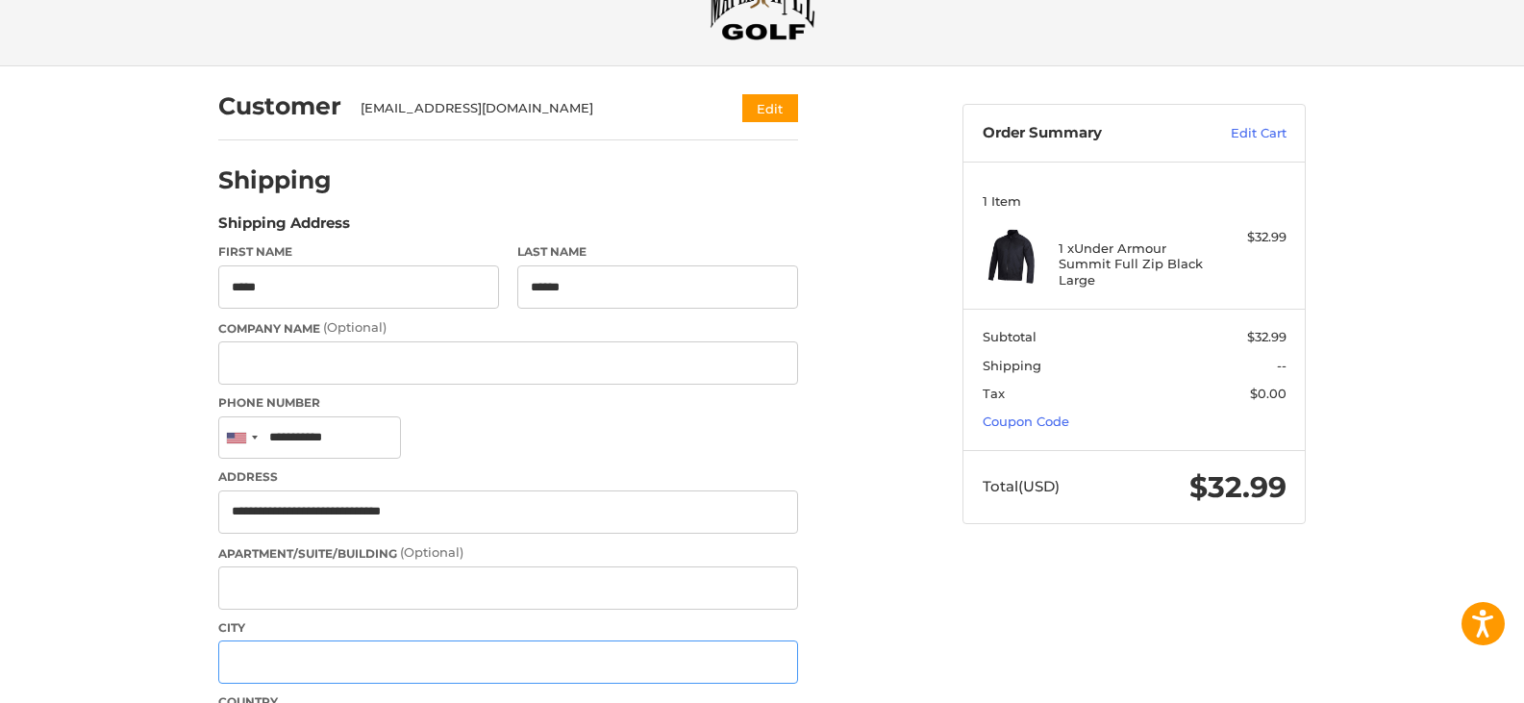 The height and width of the screenshot is (703, 1524). What do you see at coordinates (1132, 263) in the screenshot?
I see `h4: 1 x Under Armour Summit Full Zip Black Large` at bounding box center [1132, 263].